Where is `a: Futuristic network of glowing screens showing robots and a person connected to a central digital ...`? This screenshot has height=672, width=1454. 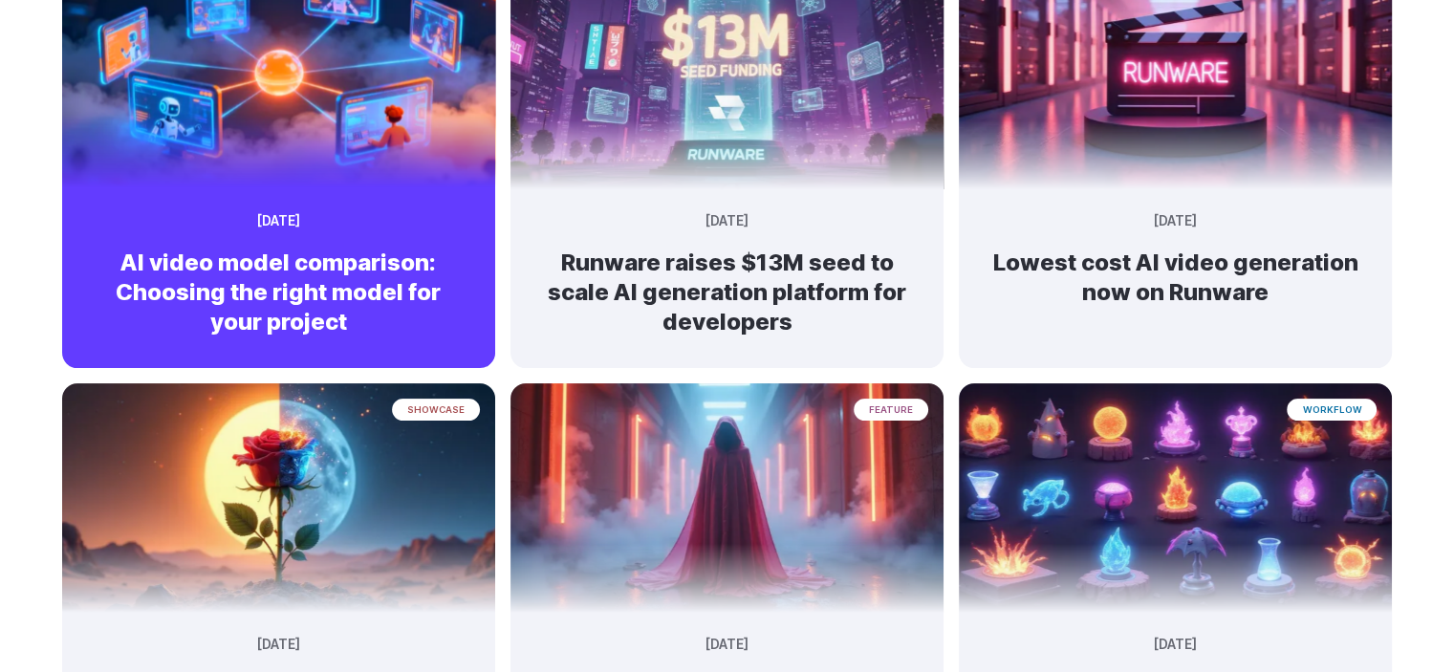 a: Futuristic network of glowing screens showing robots and a person connected to a central digital ... is located at coordinates (278, 270).